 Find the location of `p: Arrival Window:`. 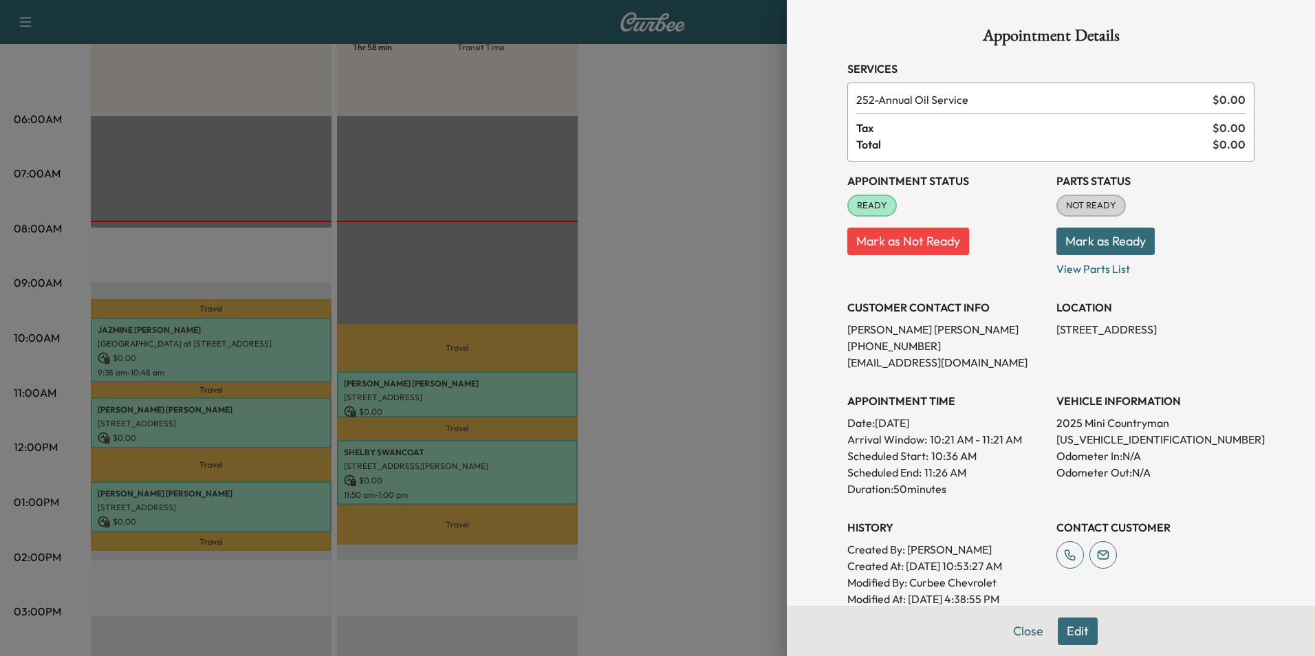

p: Arrival Window: is located at coordinates (946, 440).